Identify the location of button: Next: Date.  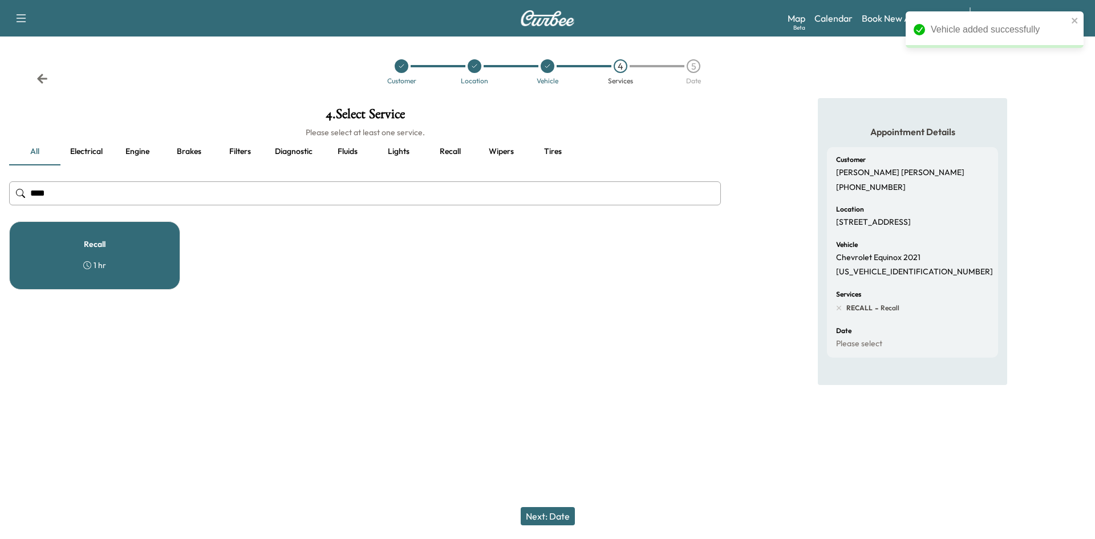
(548, 516).